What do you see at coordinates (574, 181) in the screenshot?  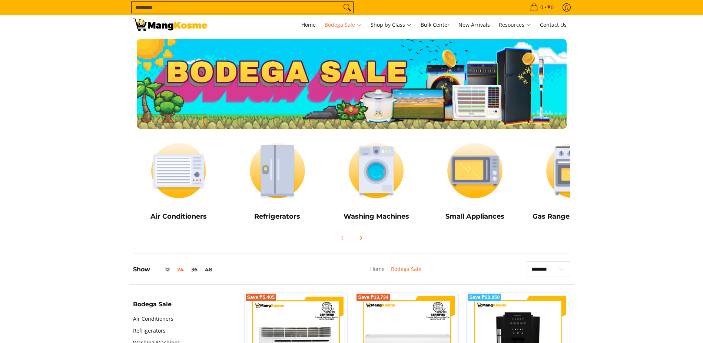 I see `a: Cookers Gas Range and Cookers` at bounding box center [574, 181].